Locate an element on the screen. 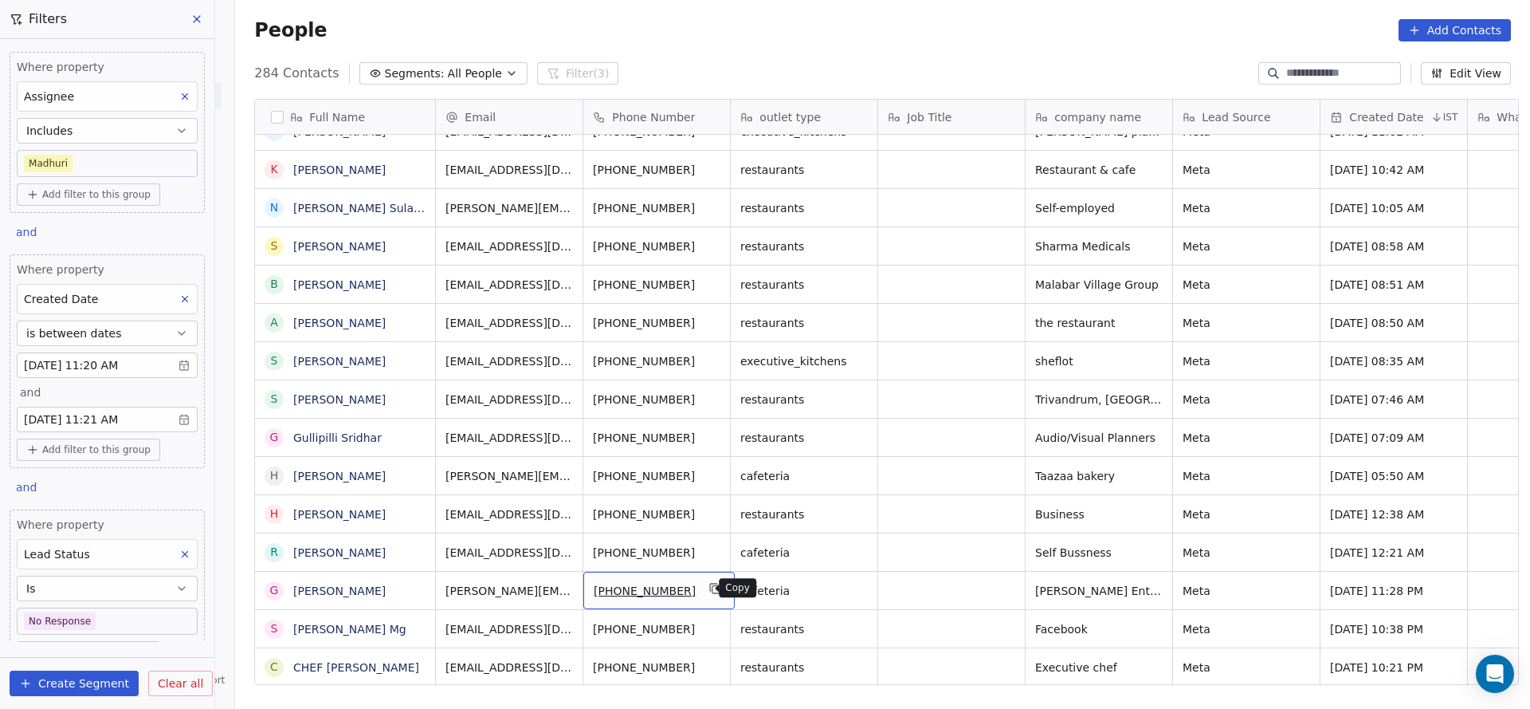  span: the restaurant is located at coordinates (1099, 323).